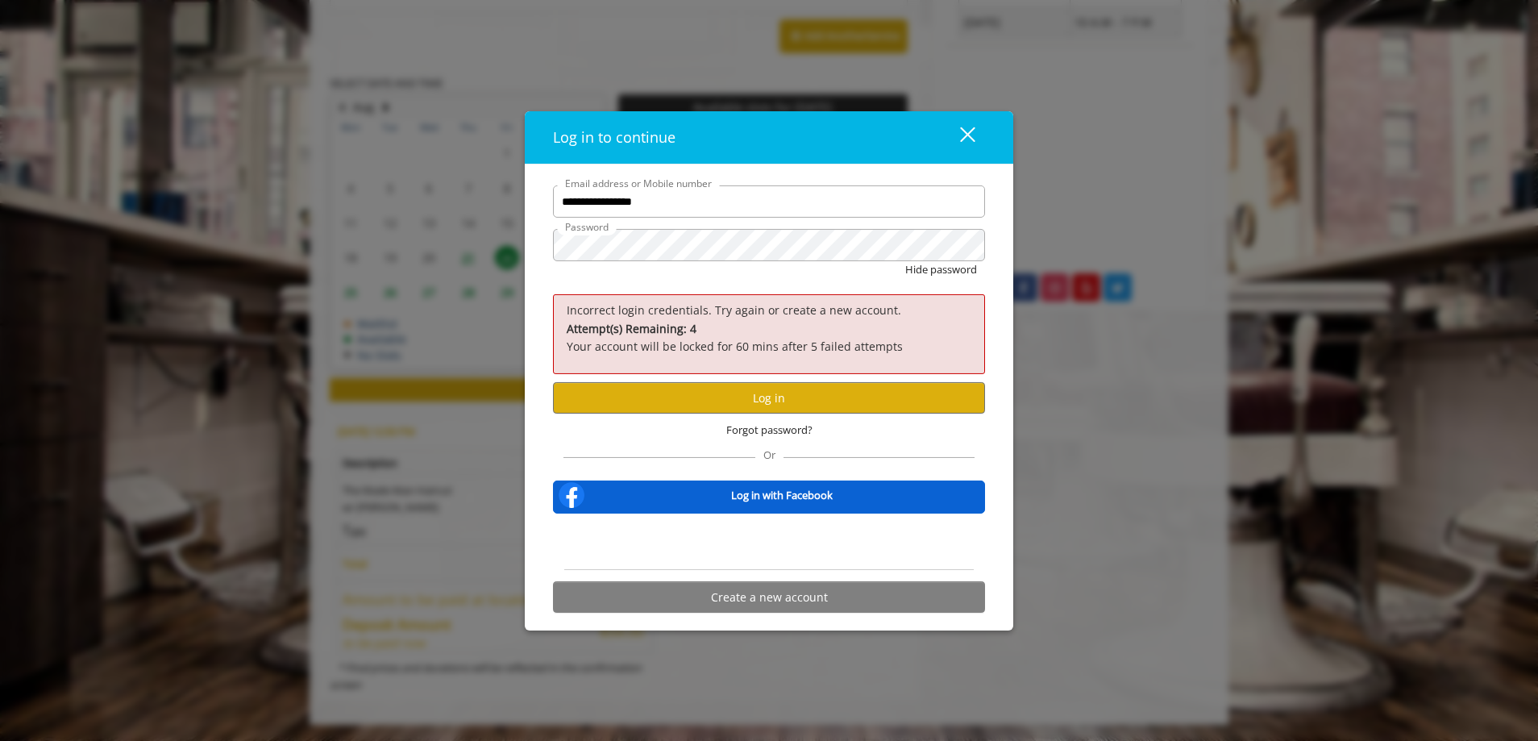 Image resolution: width=1538 pixels, height=741 pixels. I want to click on label: Password, so click(587, 227).